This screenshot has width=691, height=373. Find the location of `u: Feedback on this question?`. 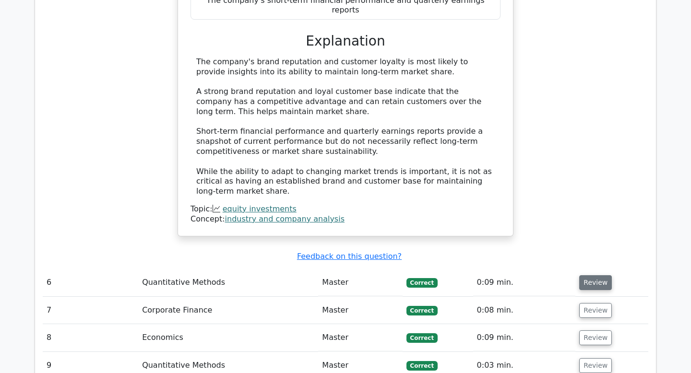

u: Feedback on this question? is located at coordinates (349, 256).